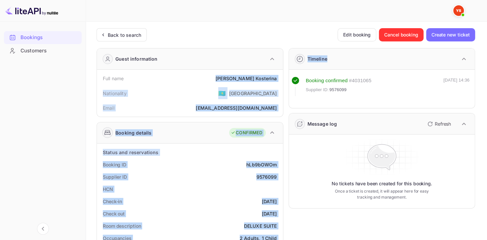 This screenshot has width=487, height=240. Describe the element at coordinates (222, 93) in the screenshot. I see `span: United States` at that location.